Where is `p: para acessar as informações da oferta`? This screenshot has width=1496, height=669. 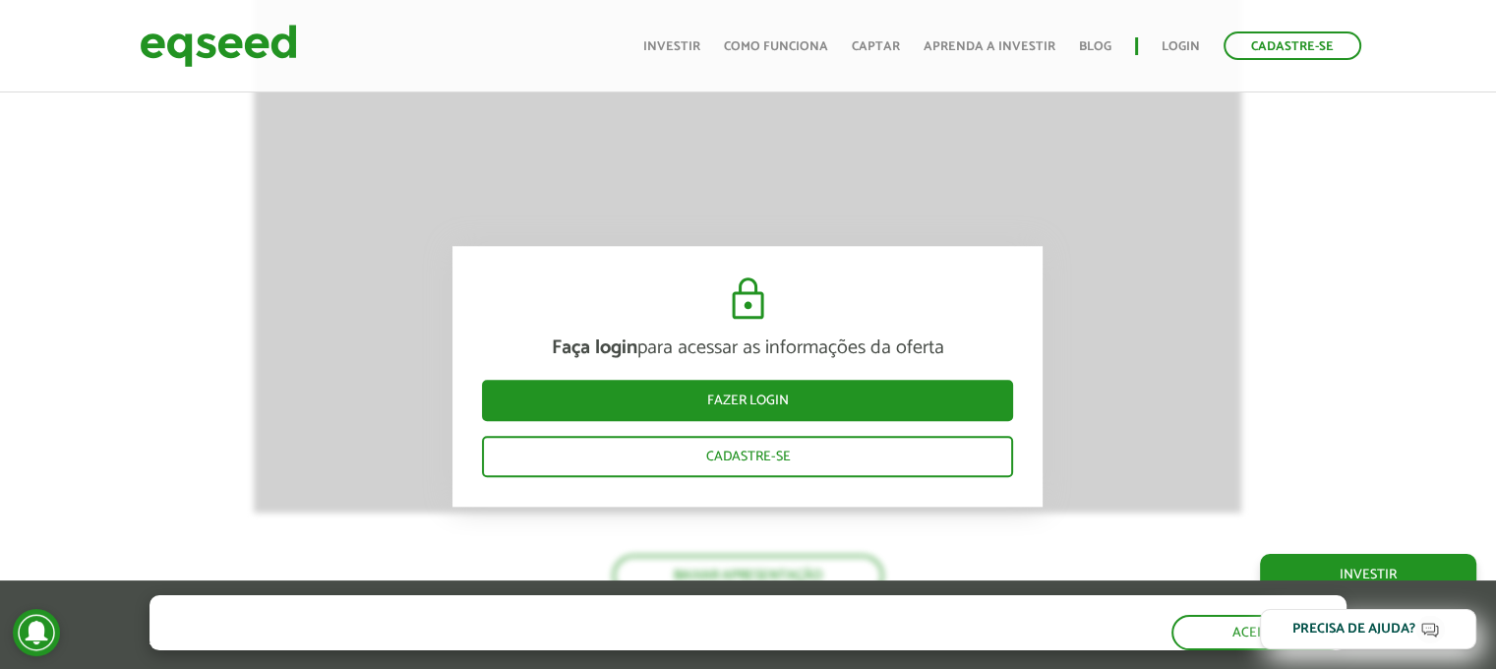
p: para acessar as informações da oferta is located at coordinates (747, 348).